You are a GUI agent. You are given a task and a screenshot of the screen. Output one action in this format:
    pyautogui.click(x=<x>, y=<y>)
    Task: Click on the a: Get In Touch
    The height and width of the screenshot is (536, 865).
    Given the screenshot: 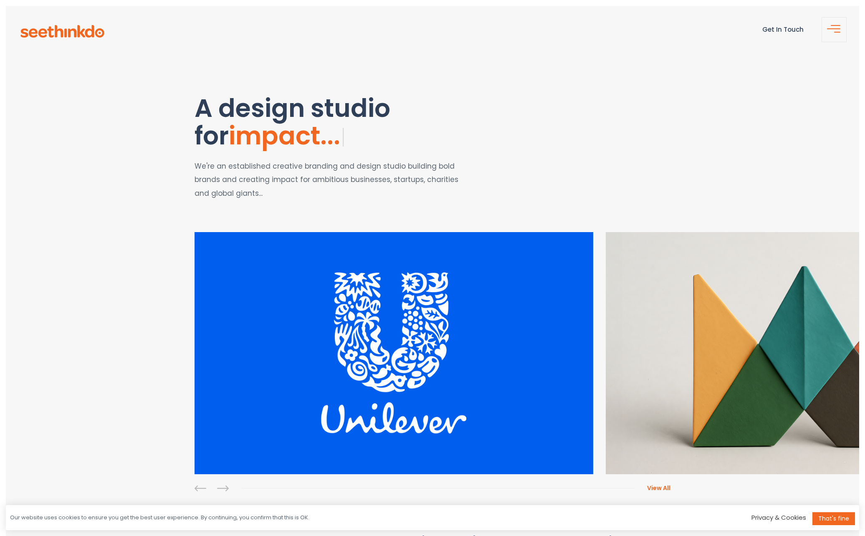 What is the action you would take?
    pyautogui.click(x=783, y=29)
    